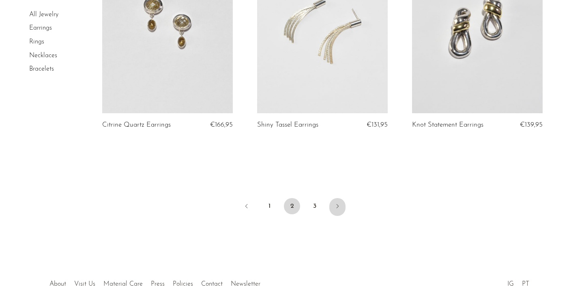  I want to click on a: PT, so click(525, 284).